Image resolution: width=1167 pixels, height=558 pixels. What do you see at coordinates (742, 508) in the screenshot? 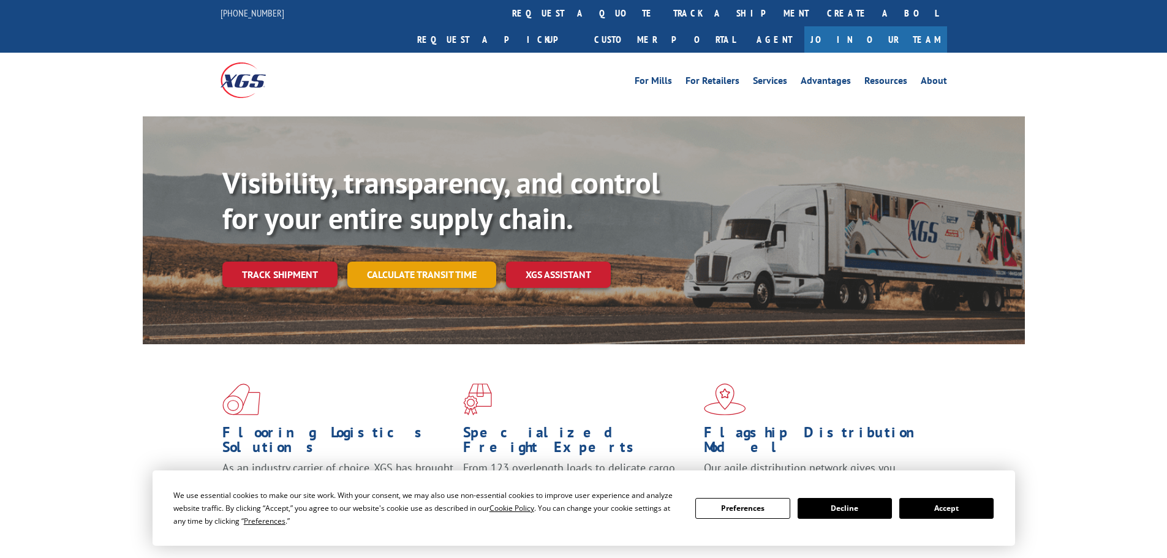
I see `button: Preferences` at bounding box center [742, 508].